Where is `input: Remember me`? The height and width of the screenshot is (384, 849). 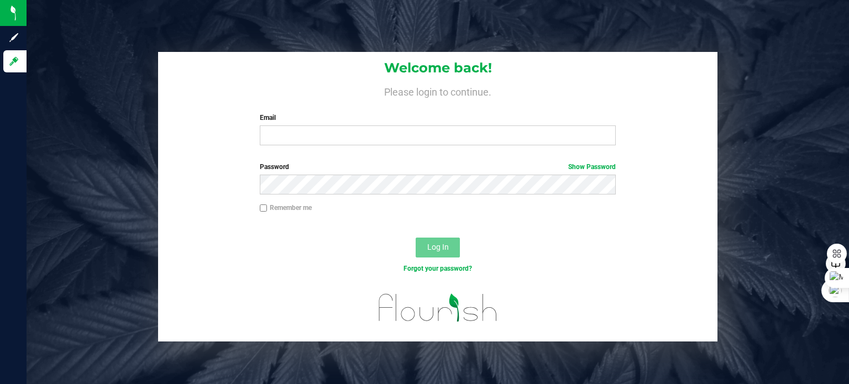 input: Remember me is located at coordinates (264, 208).